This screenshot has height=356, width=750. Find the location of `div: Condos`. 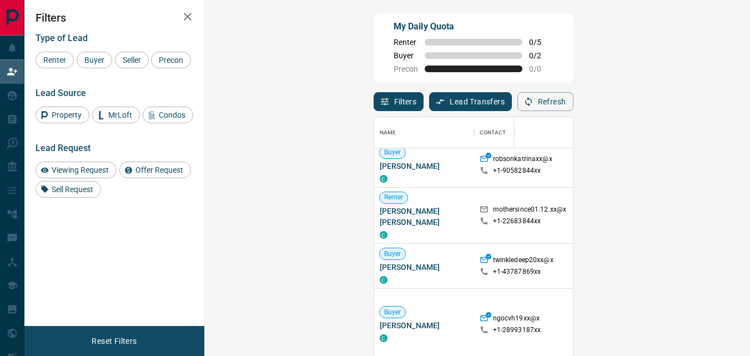

div: Condos is located at coordinates (168, 115).